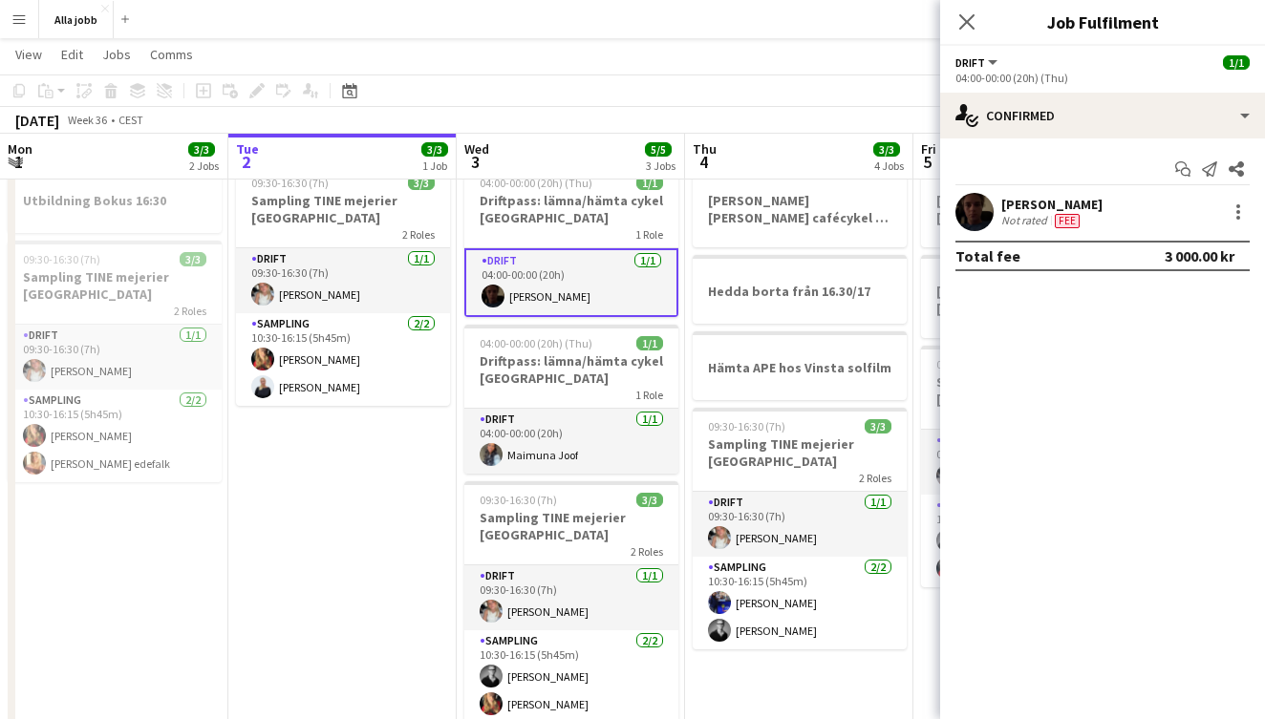  What do you see at coordinates (435, 165) in the screenshot?
I see `div: 1 Job` at bounding box center [435, 165].